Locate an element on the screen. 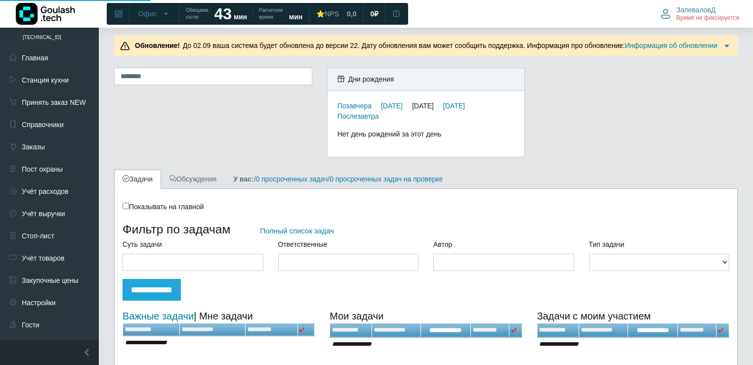 This screenshot has width=753, height=365. div: Показывать на главной is located at coordinates (426, 207).